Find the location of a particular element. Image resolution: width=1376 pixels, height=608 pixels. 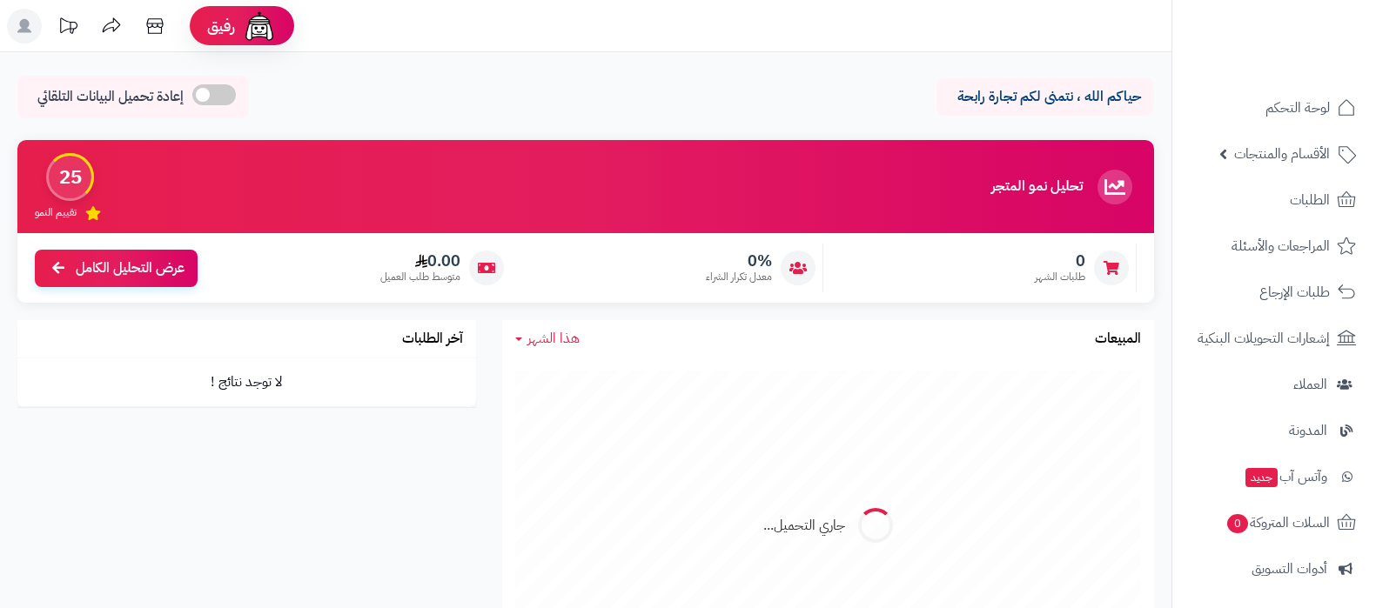

a: المراجعات والأسئلة is located at coordinates (1274, 246).